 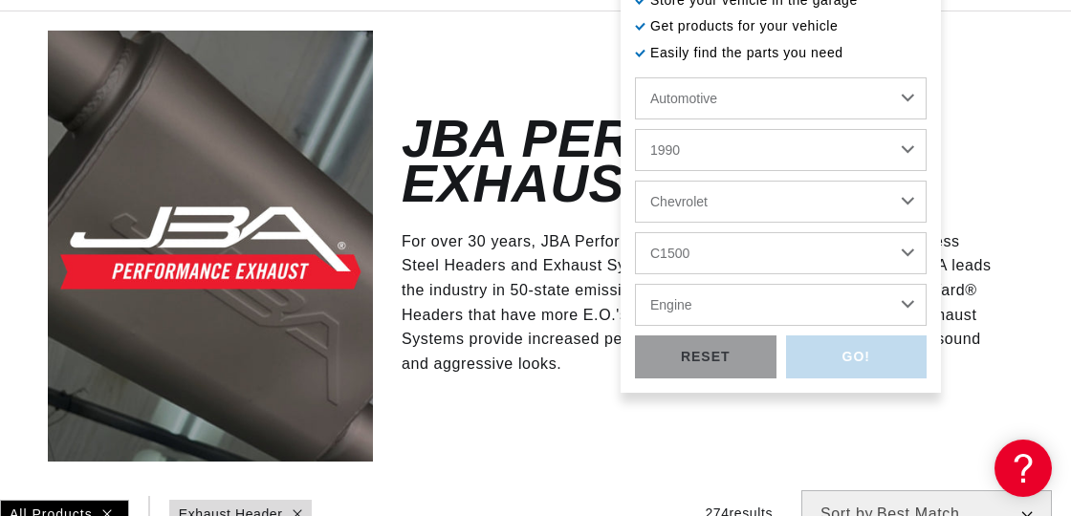 I want to click on select: Year, so click(x=780, y=150).